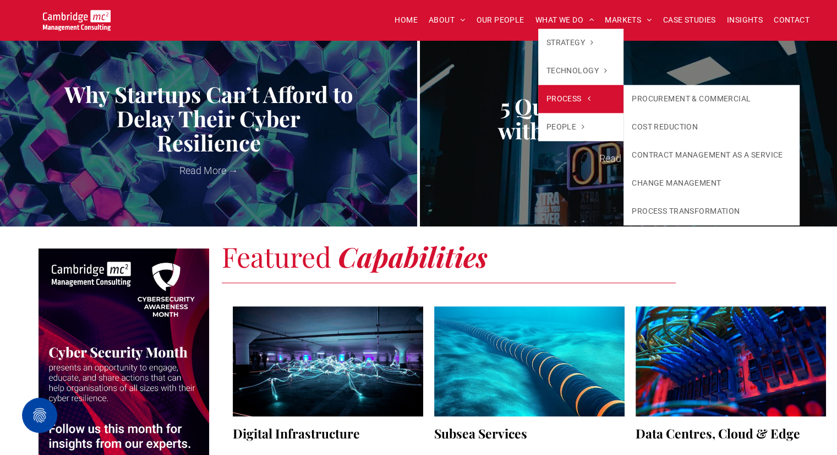 Image resolution: width=837 pixels, height=455 pixels. Describe the element at coordinates (689, 20) in the screenshot. I see `a: CASE STUDIES` at that location.